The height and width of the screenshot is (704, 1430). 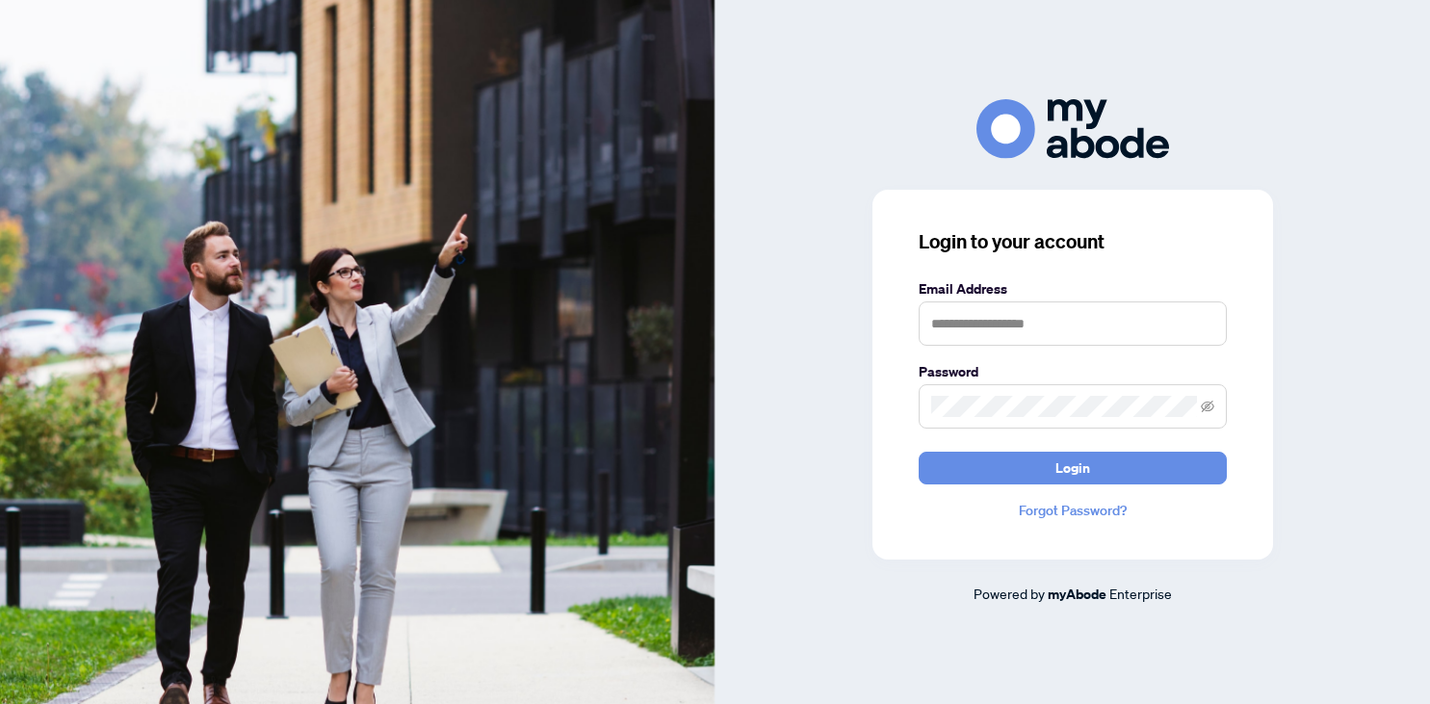 I want to click on a: Forgot Password?, so click(x=1073, y=510).